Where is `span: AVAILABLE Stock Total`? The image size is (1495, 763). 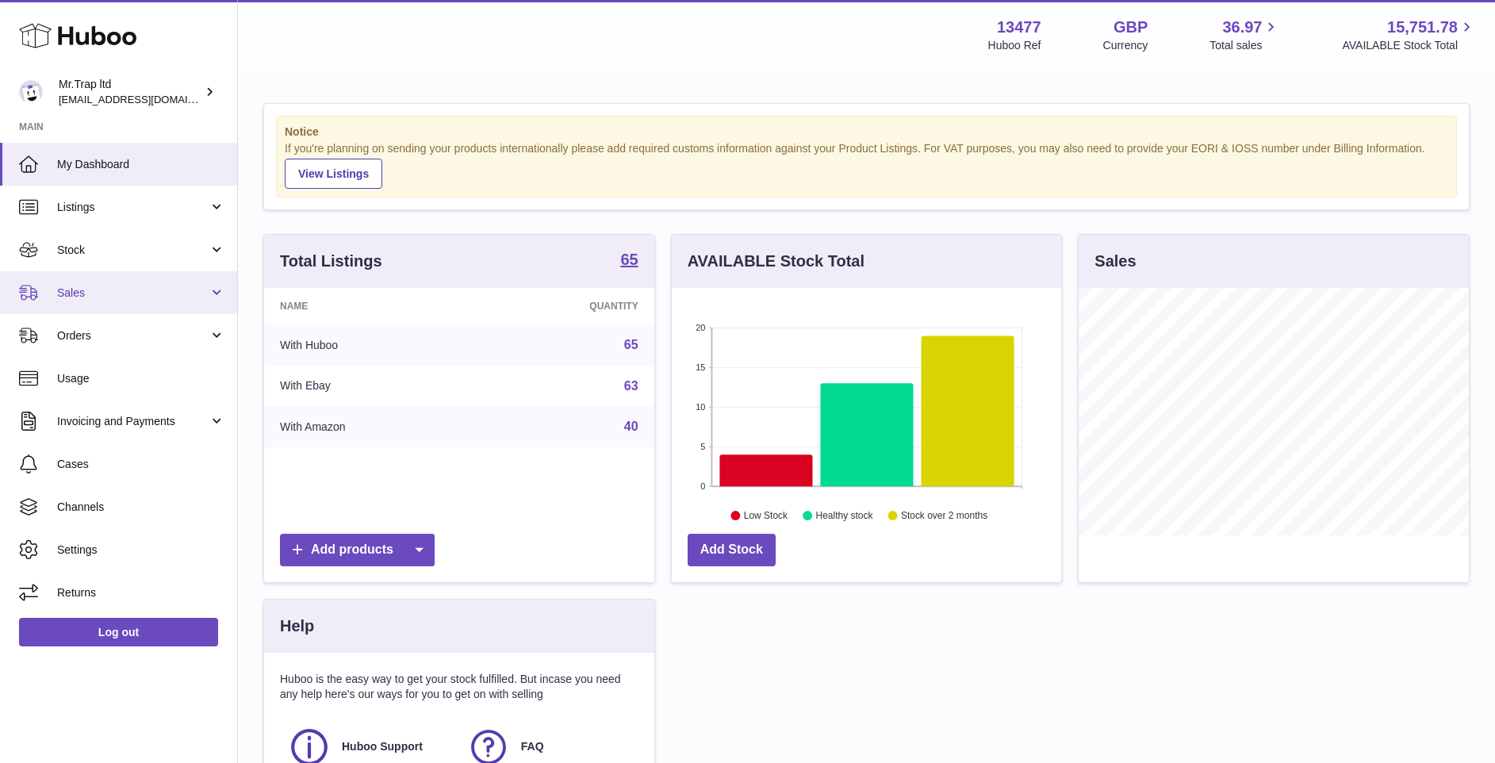 span: AVAILABLE Stock Total is located at coordinates (1409, 45).